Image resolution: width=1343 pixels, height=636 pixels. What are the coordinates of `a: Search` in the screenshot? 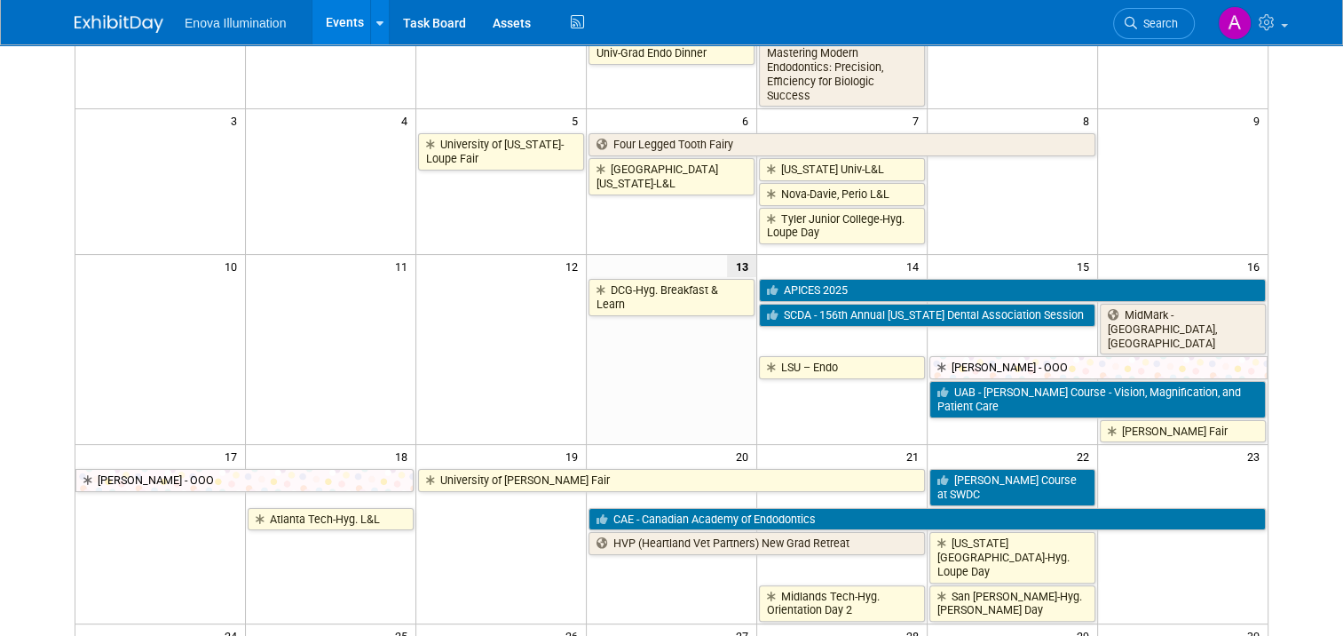 It's located at (1154, 23).